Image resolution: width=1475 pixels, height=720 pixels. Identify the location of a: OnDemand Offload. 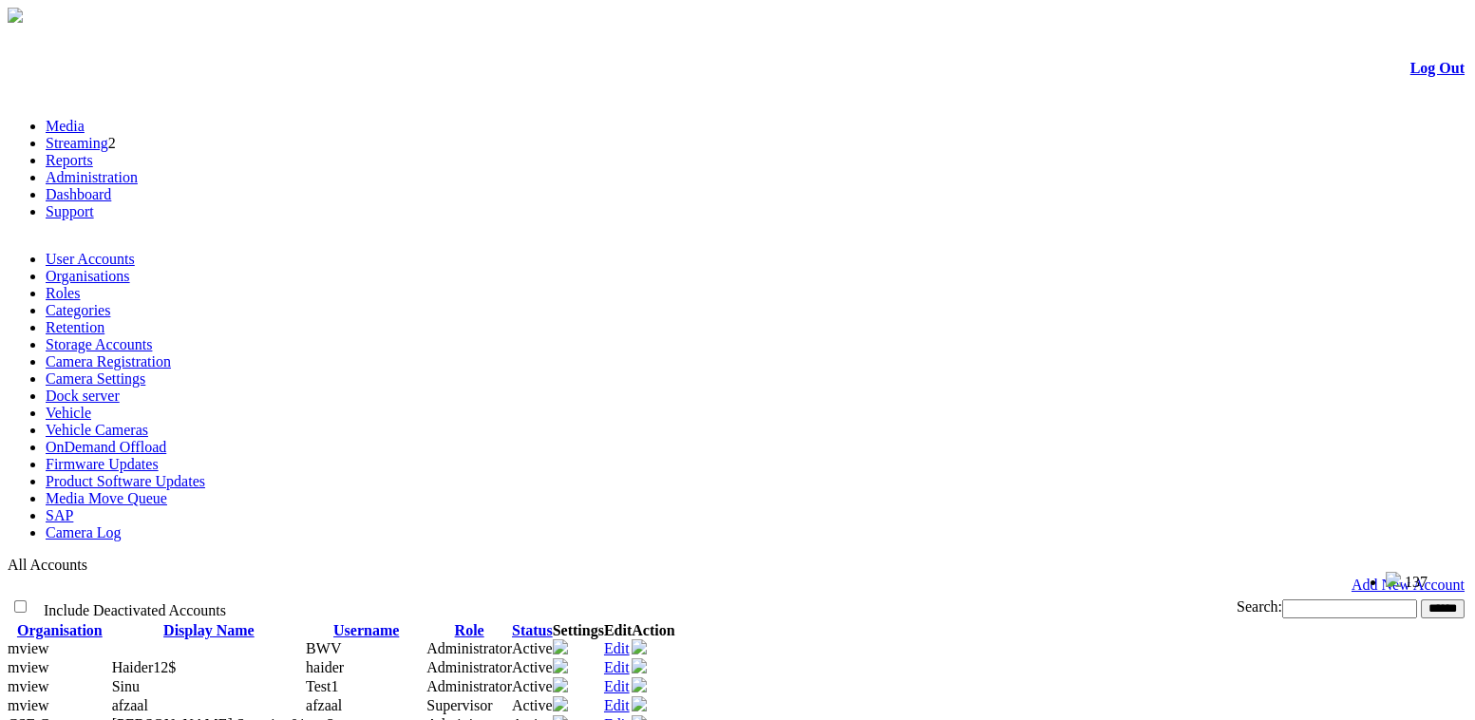
(105, 446).